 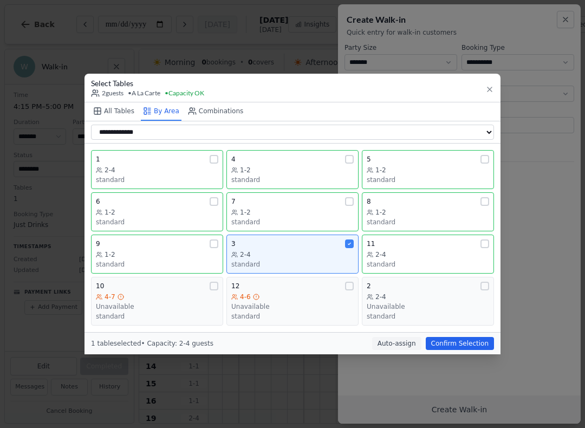 What do you see at coordinates (292, 170) in the screenshot?
I see `button: 41-2standard` at bounding box center [292, 170].